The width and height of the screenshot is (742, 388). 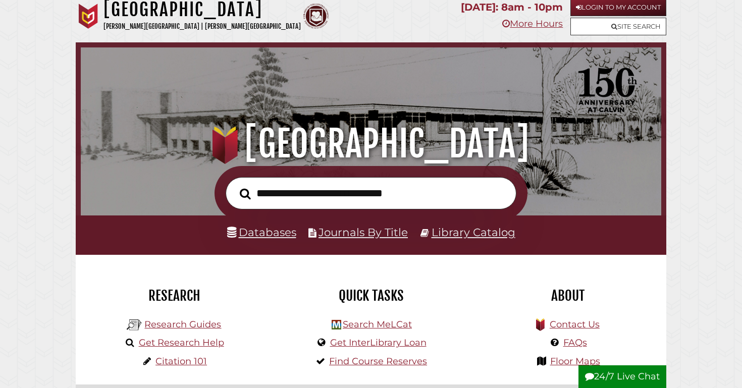 I want to click on img: Calvin University, so click(x=88, y=16).